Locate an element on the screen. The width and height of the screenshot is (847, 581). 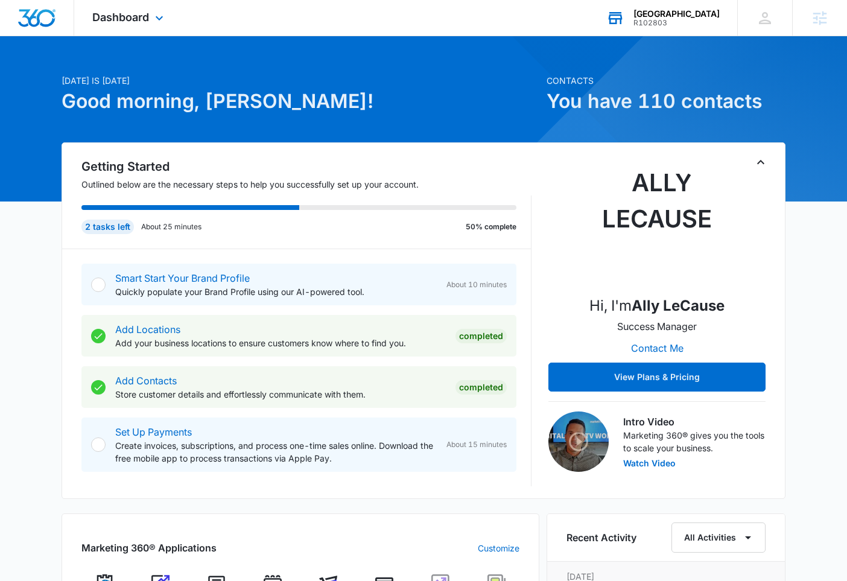
p: Hi, I'm is located at coordinates (657, 306).